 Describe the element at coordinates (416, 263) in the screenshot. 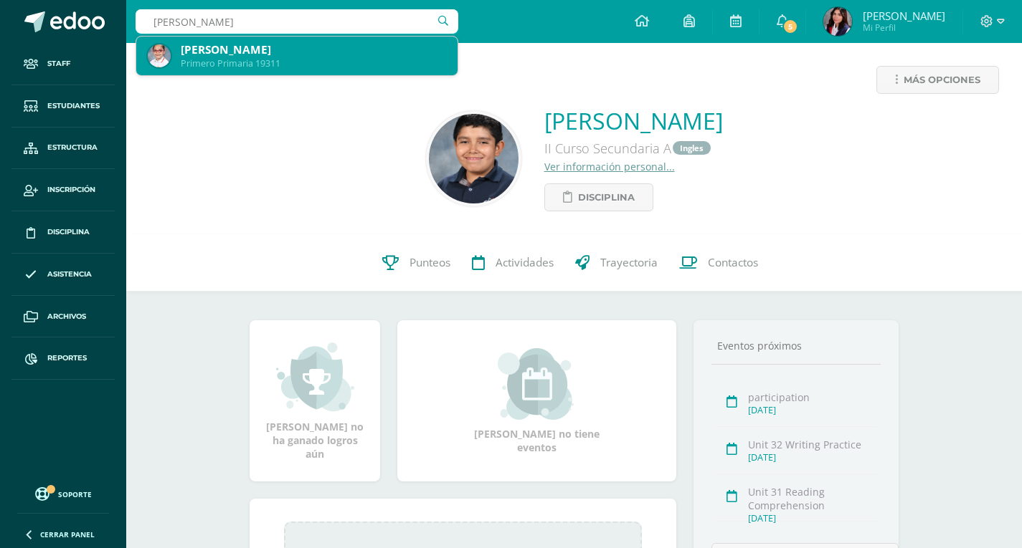

I see `a: Punteos` at that location.